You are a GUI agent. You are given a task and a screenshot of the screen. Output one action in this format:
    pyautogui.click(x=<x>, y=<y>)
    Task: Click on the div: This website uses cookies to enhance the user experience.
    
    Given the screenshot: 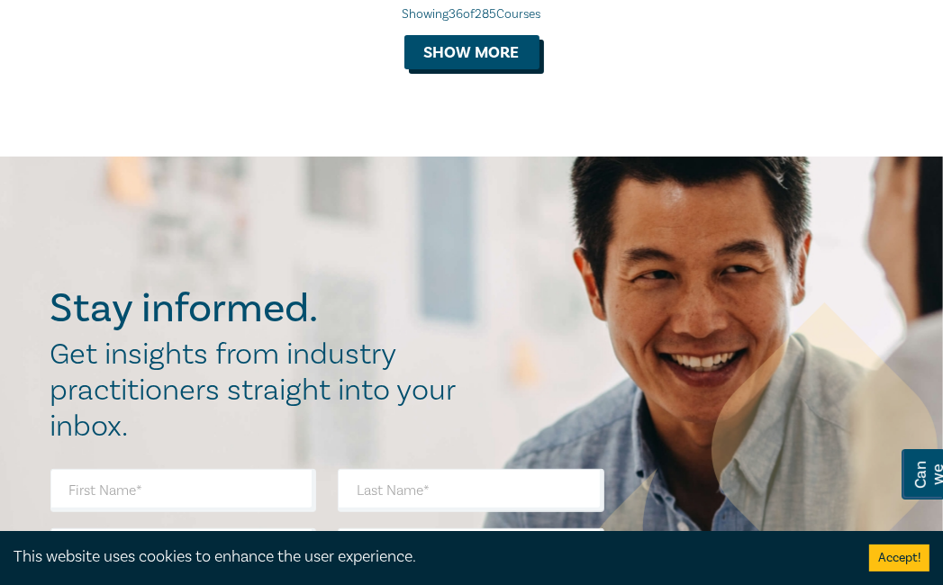 What is the action you would take?
    pyautogui.click(x=428, y=557)
    